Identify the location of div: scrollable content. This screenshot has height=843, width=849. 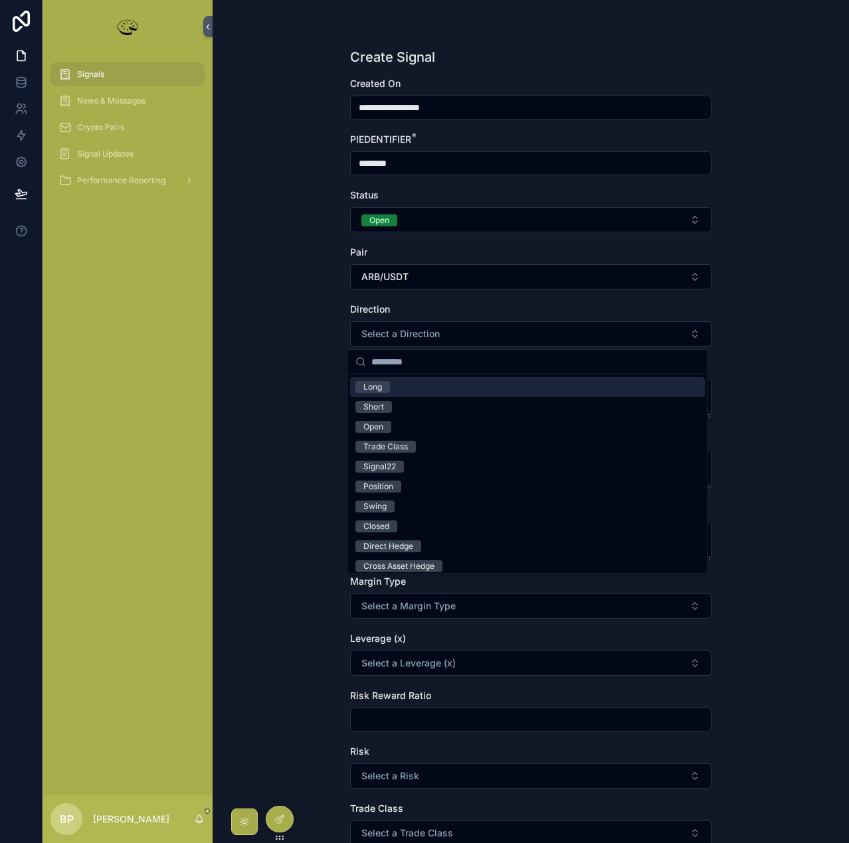
(128, 131).